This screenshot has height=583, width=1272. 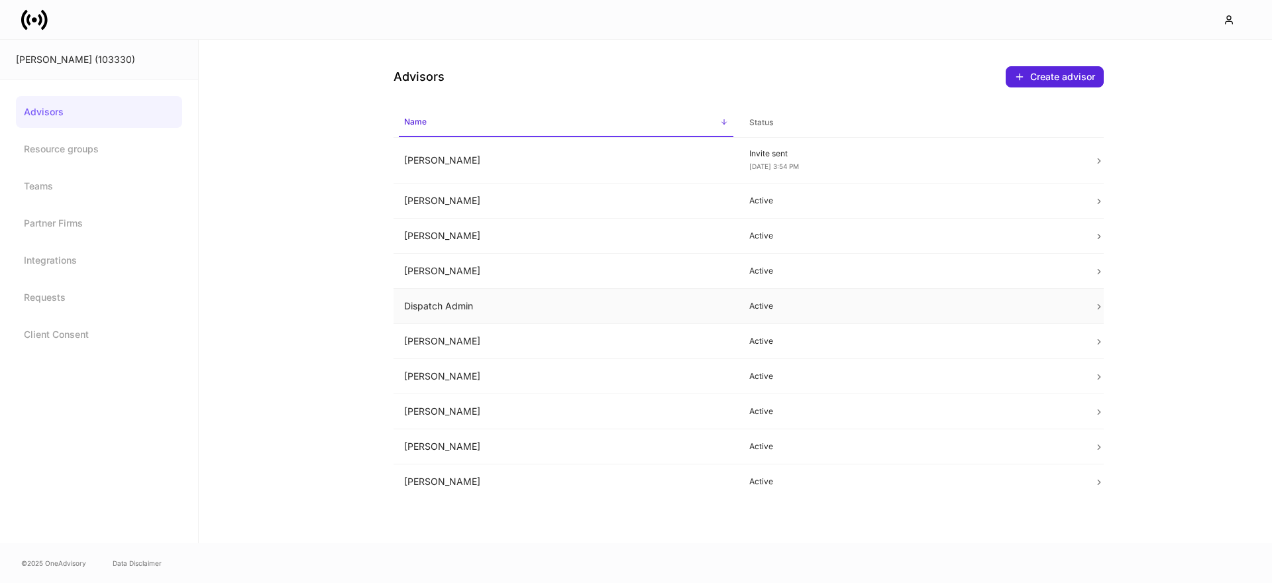 What do you see at coordinates (566, 123) in the screenshot?
I see `span: Name` at bounding box center [566, 123].